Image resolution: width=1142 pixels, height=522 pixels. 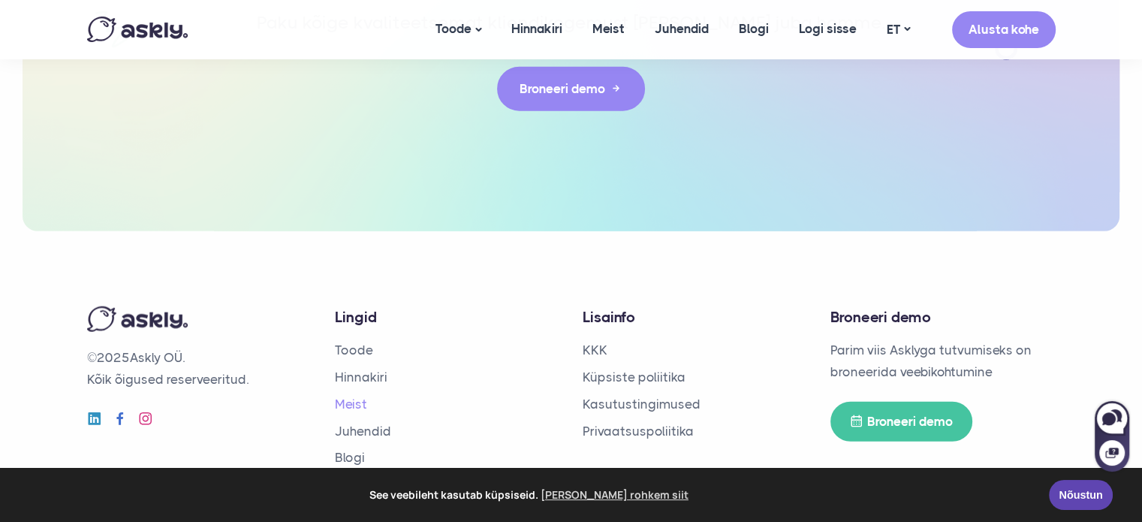 I want to click on h4: Broneeri demo, so click(x=943, y=317).